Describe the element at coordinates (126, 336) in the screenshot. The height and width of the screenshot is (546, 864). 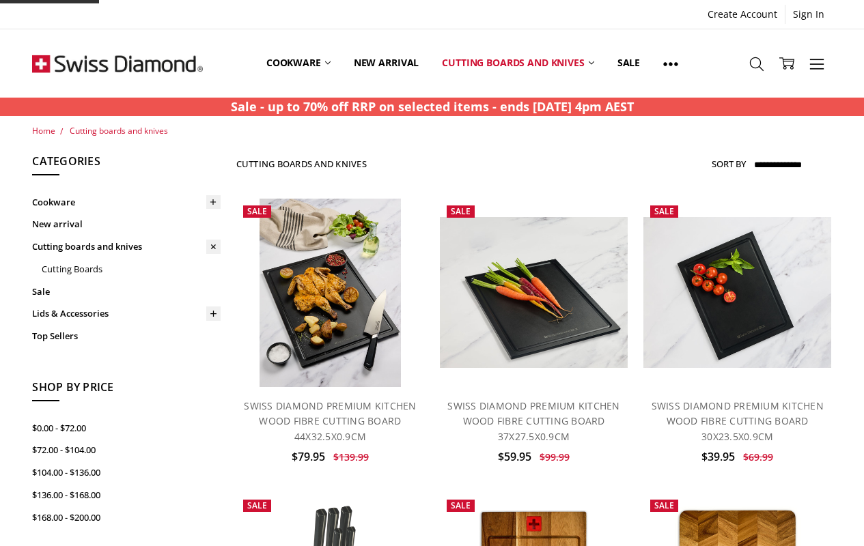
I see `a: Top Sellers` at that location.